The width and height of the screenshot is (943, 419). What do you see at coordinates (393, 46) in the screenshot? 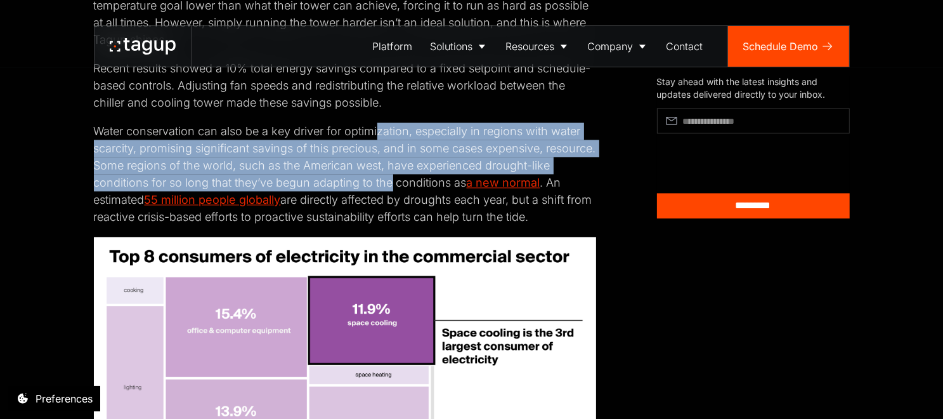
I see `a: Platform` at bounding box center [393, 46].